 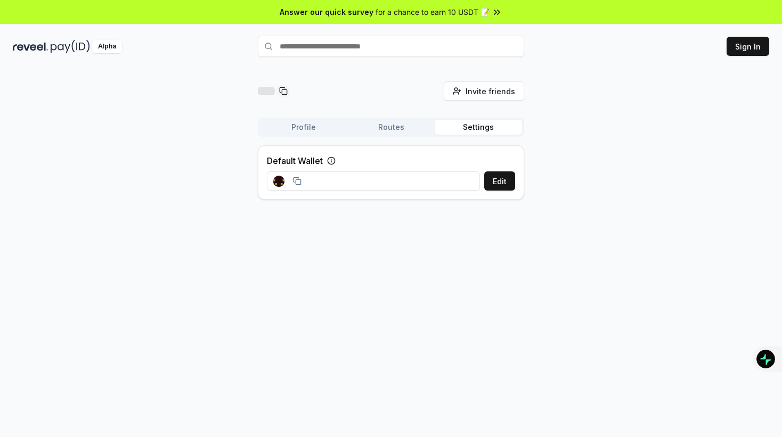 What do you see at coordinates (304, 127) in the screenshot?
I see `button: Profile` at bounding box center [304, 127].